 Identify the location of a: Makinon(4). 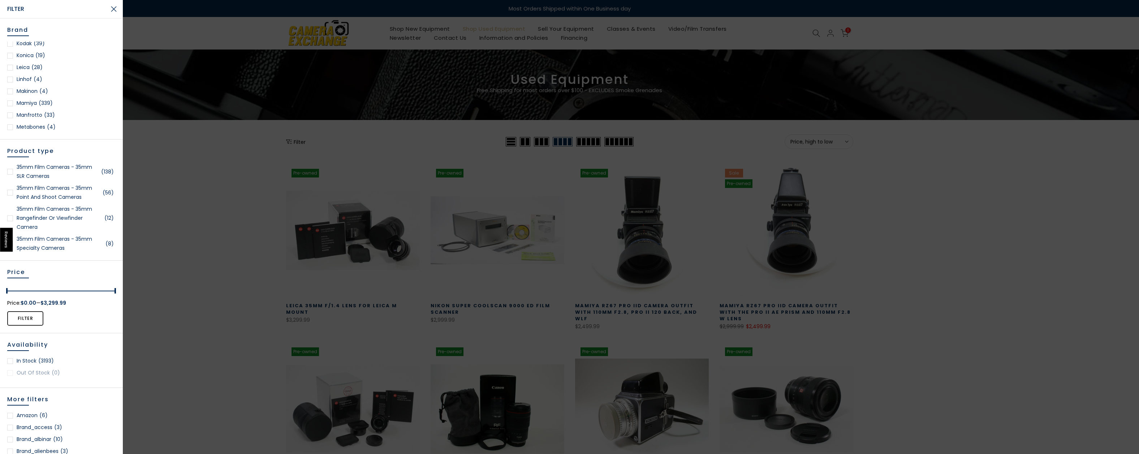
(61, 91).